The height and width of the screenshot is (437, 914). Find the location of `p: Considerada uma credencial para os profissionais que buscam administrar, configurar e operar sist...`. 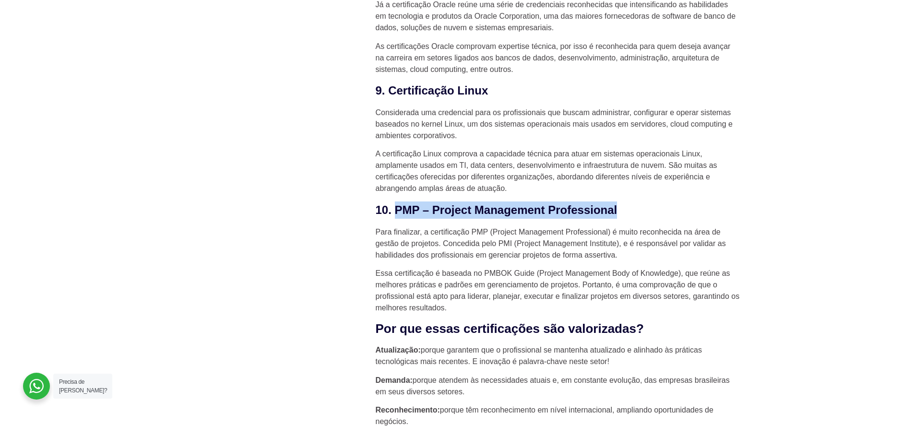

p: Considerada uma credencial para os profissionais que buscam administrar, configurar e operar sist... is located at coordinates (558, 124).